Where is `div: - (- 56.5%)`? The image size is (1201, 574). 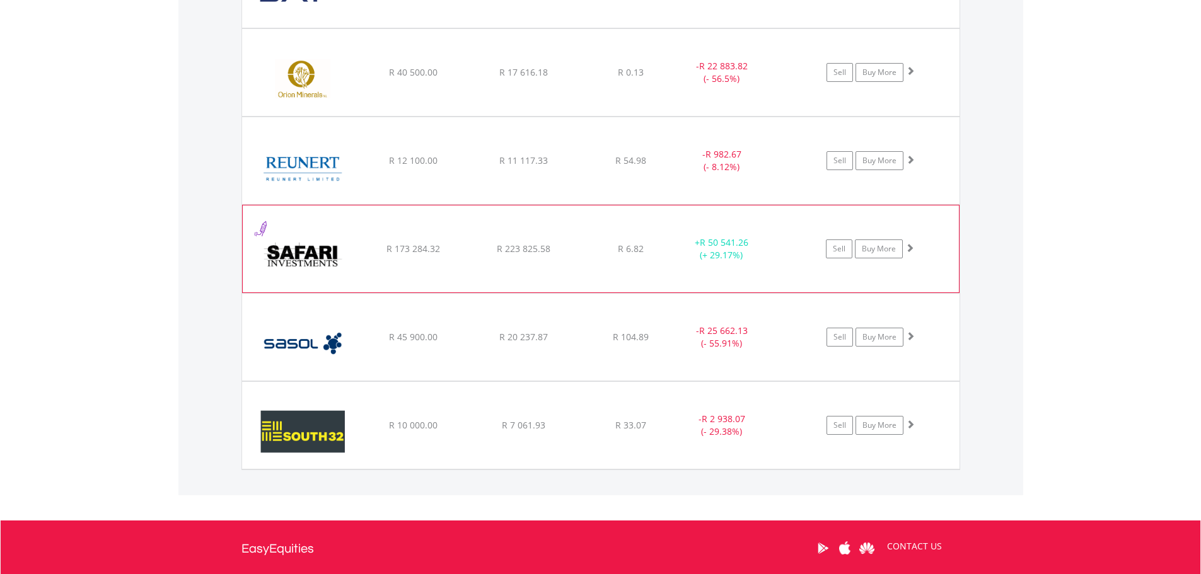
div: - (- 56.5%) is located at coordinates (722, 72).